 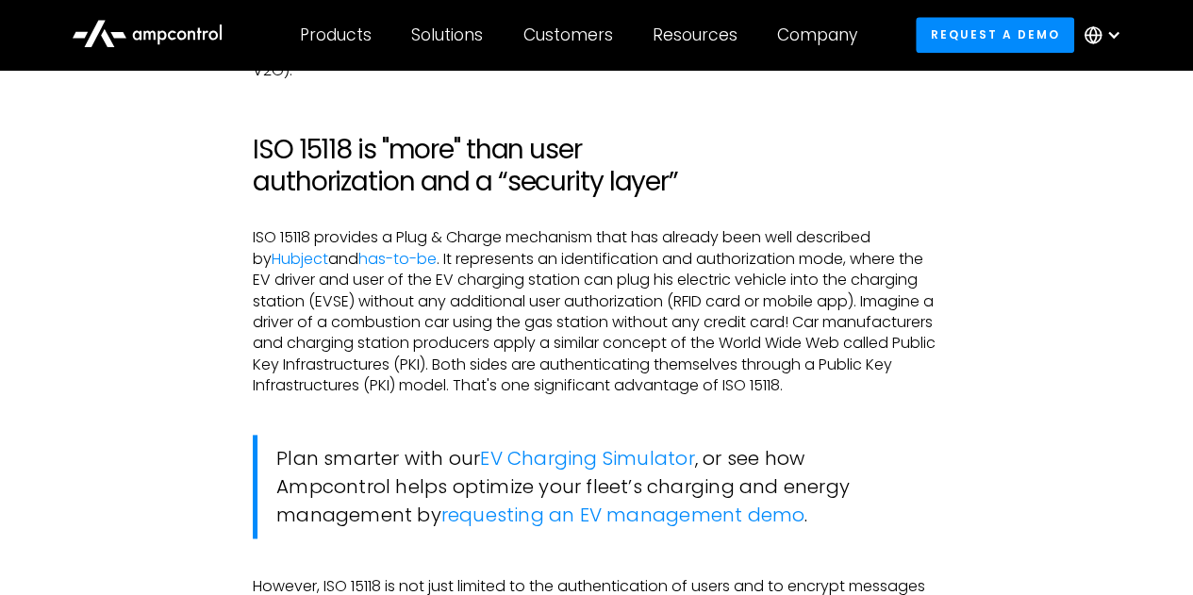 What do you see at coordinates (587, 458) in the screenshot?
I see `a: EV Charging Simulator` at bounding box center [587, 458].